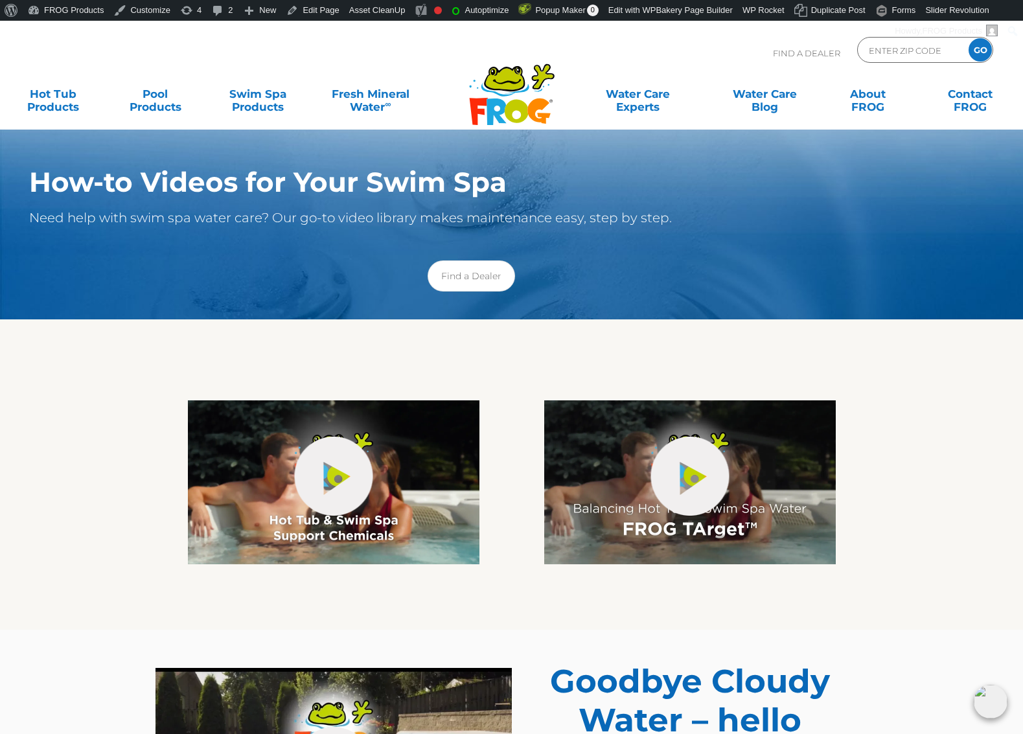  I want to click on img: Frog Products Logo, so click(512, 86).